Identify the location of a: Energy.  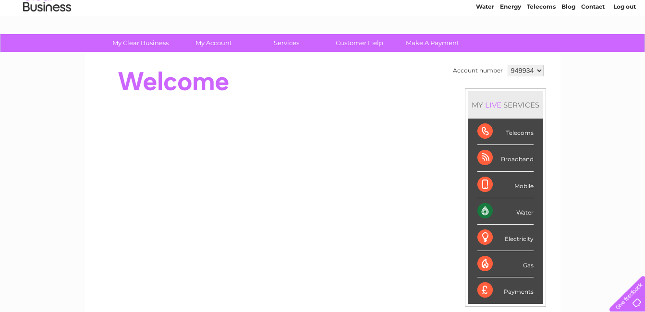
(510, 44).